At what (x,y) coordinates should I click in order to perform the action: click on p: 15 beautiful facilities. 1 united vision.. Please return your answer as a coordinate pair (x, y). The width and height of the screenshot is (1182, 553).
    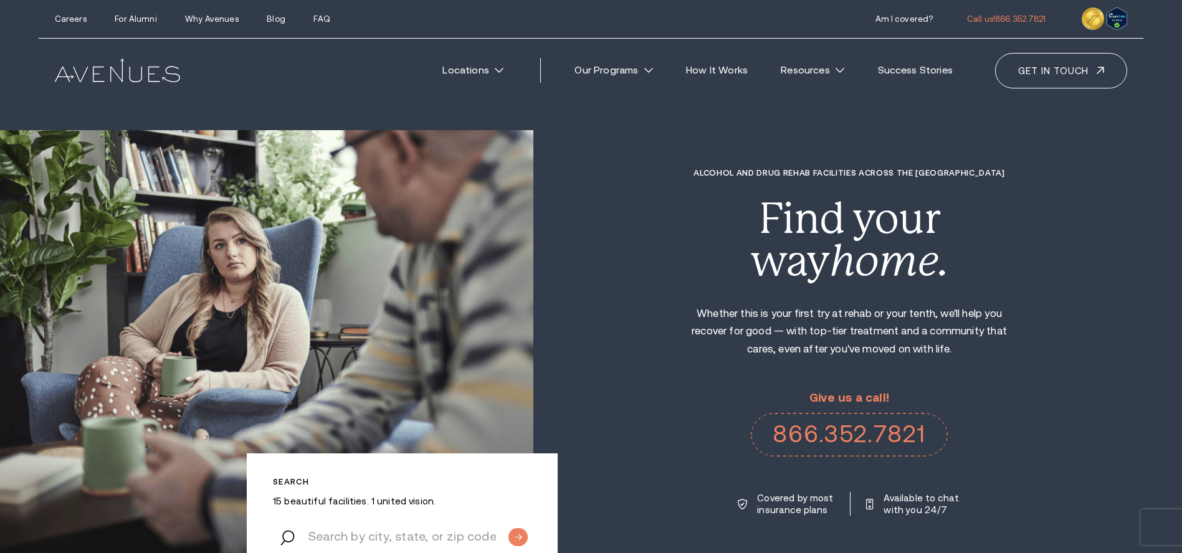
    Looking at the image, I should click on (402, 501).